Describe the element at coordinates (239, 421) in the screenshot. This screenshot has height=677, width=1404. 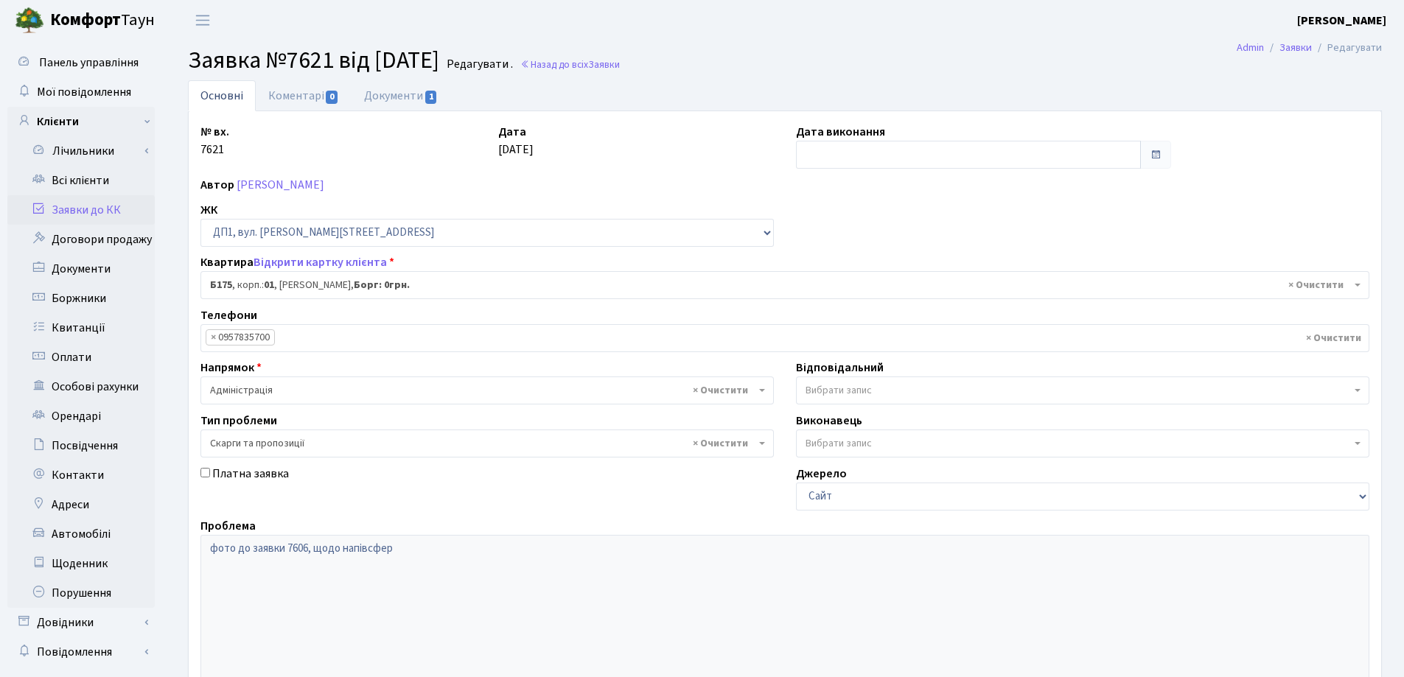
I see `label: Тип проблеми` at that location.